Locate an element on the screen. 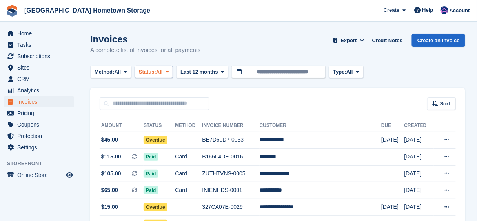 The image size is (477, 221). p: A complete list of invoices for all payments is located at coordinates (146, 50).